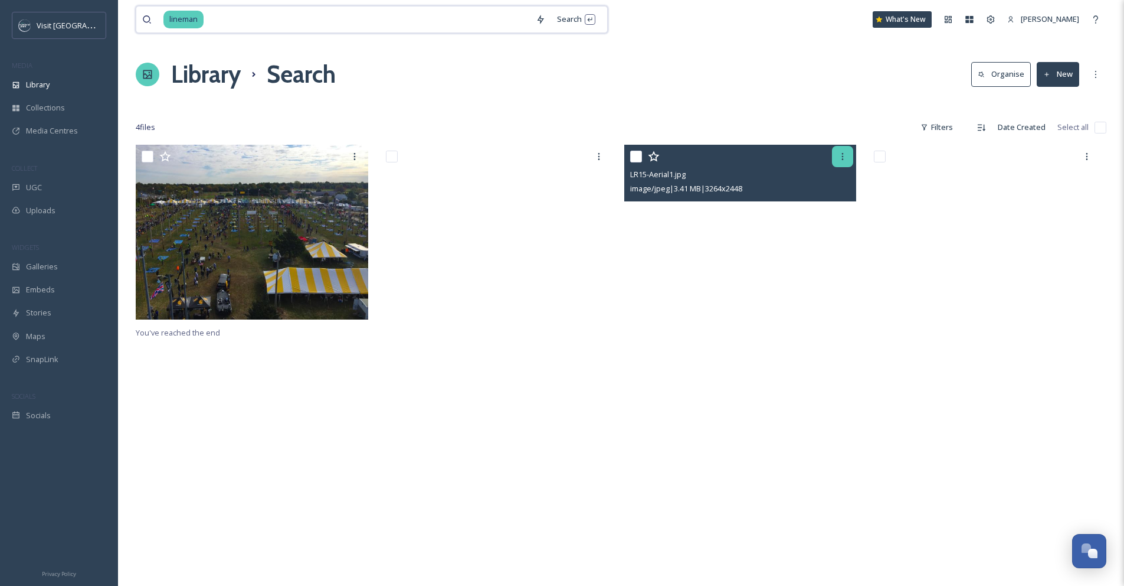  Describe the element at coordinates (178, 332) in the screenshot. I see `span: You've reached the end` at that location.